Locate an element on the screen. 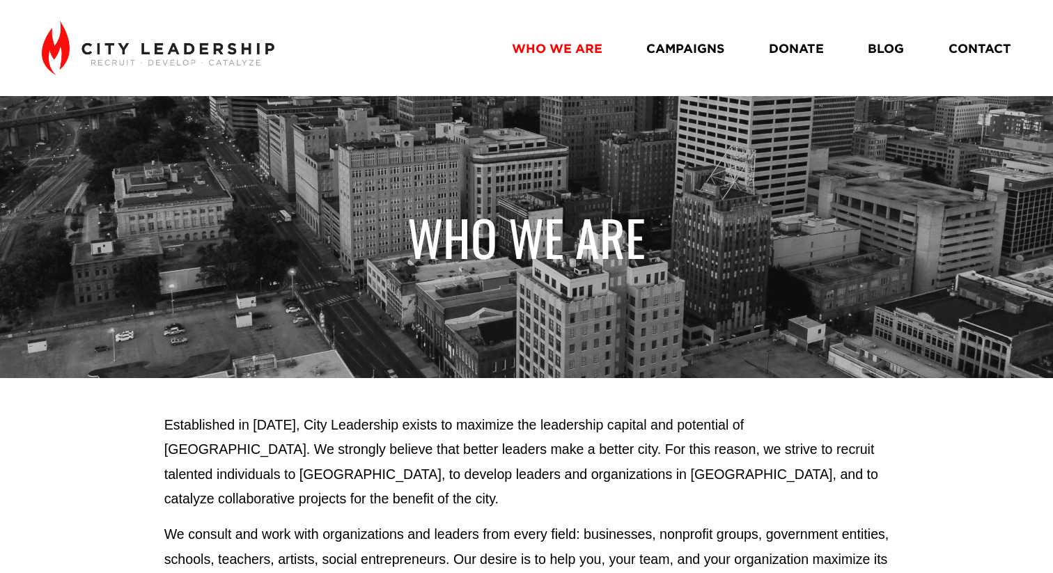 Image resolution: width=1053 pixels, height=573 pixels. a: BLOG is located at coordinates (886, 48).